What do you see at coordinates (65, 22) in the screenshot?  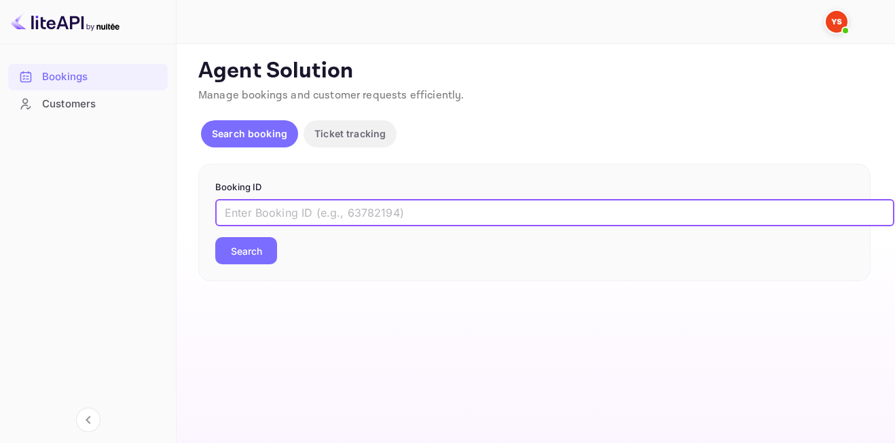 I see `img: LiteAPI logo` at bounding box center [65, 22].